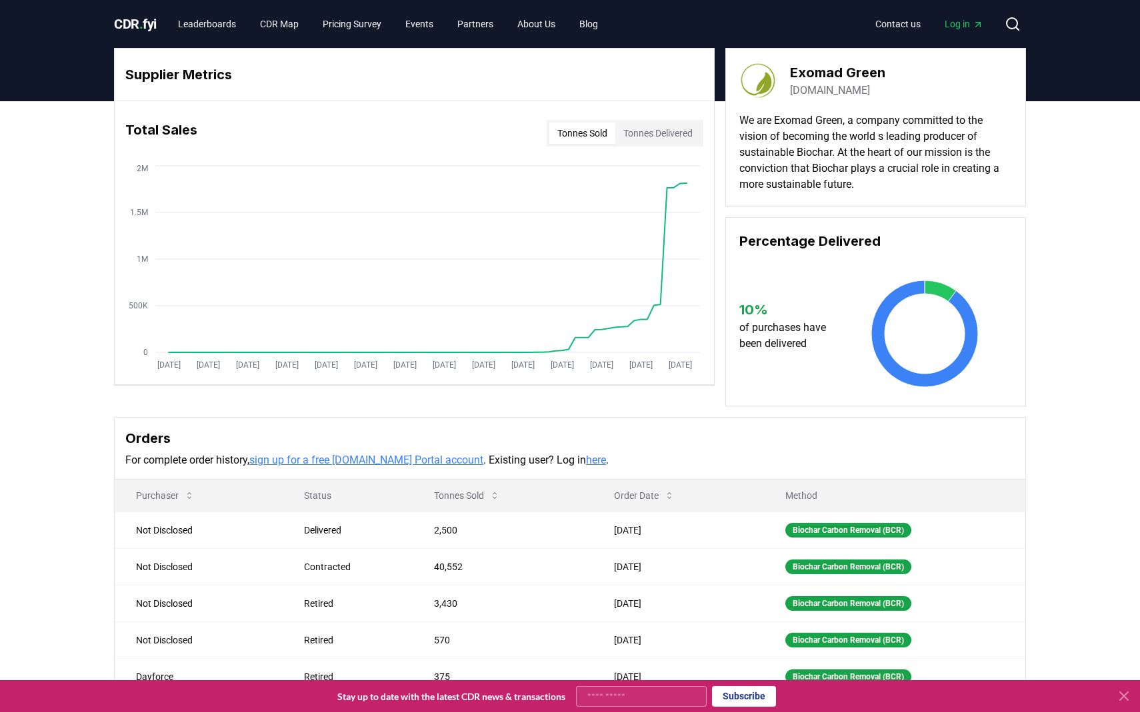  I want to click on a: Pricing Survey, so click(352, 24).